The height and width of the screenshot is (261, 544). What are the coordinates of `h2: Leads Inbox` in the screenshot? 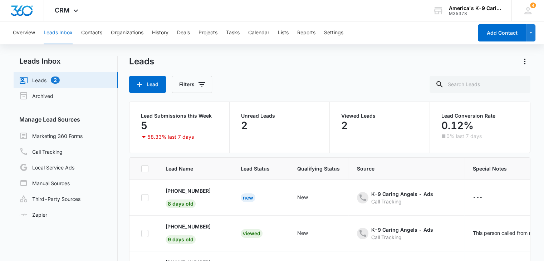 It's located at (65, 61).